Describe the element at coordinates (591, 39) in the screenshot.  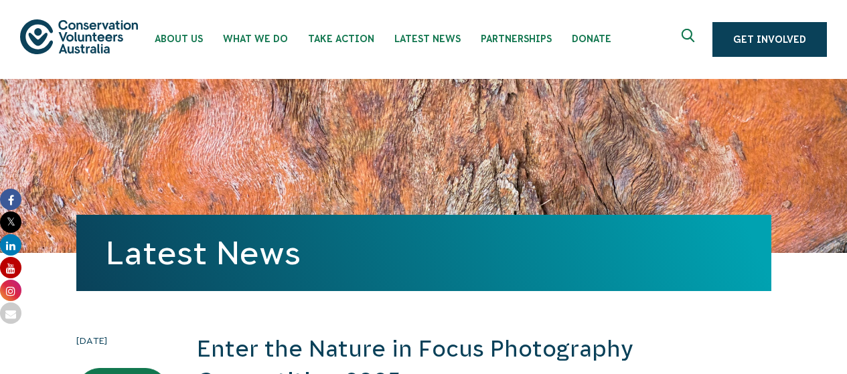
I see `span: Donate` at that location.